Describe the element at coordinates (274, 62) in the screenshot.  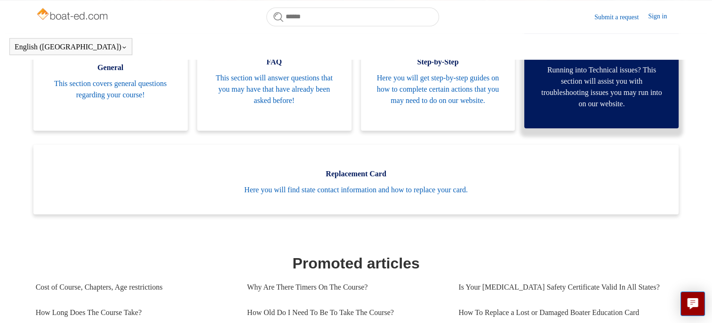
I see `span: FAQ` at that location.